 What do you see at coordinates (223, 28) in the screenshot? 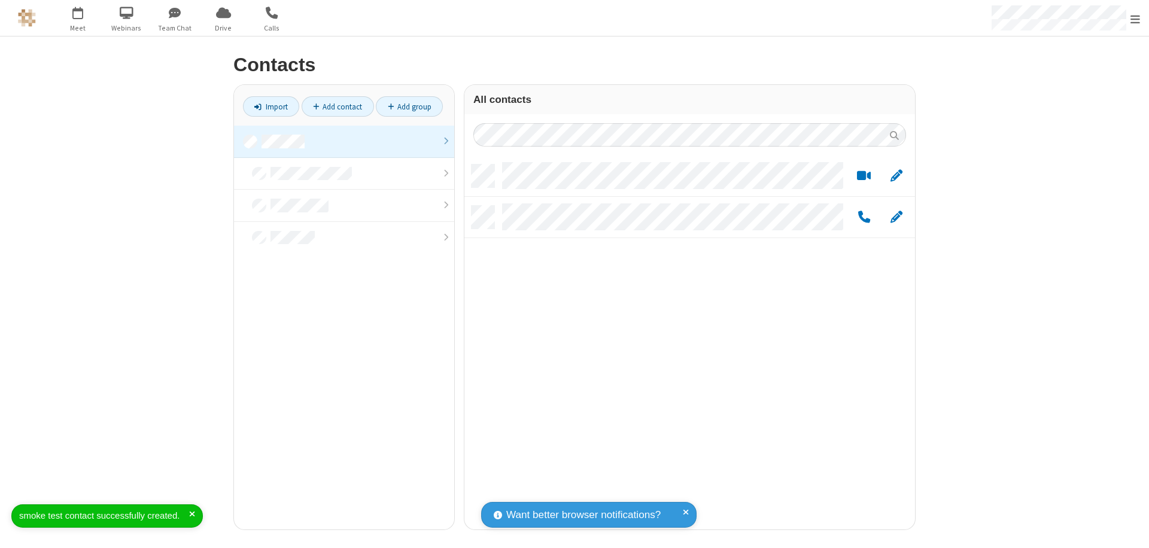
I see `span: Drive` at bounding box center [223, 28].